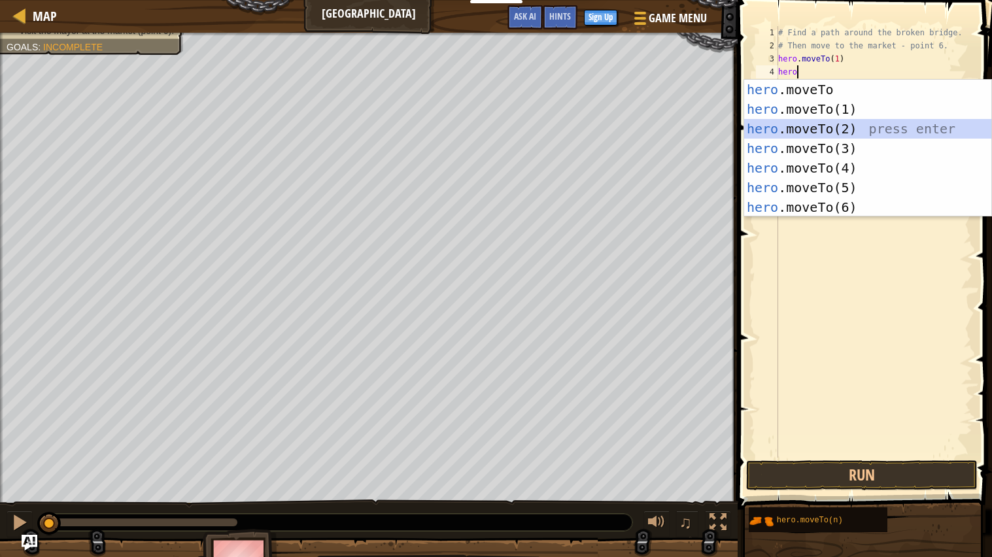  Describe the element at coordinates (20, 524) in the screenshot. I see `button: Ctrl + P: Pause` at that location.